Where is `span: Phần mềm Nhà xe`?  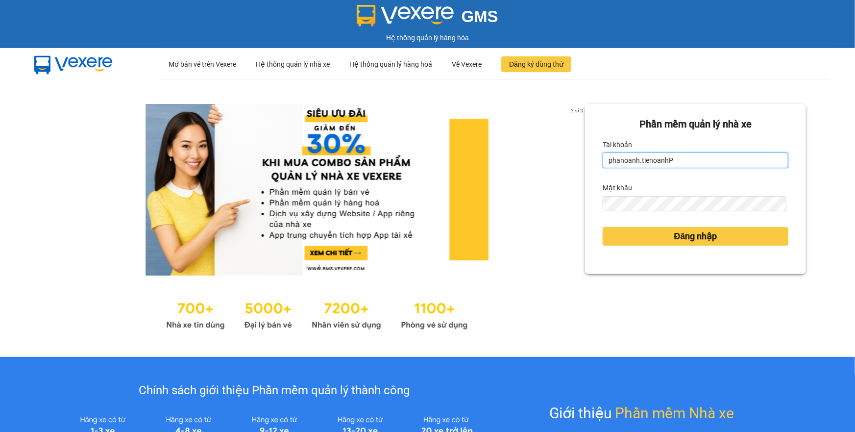
span: Phần mềm Nhà xe is located at coordinates (675, 413).